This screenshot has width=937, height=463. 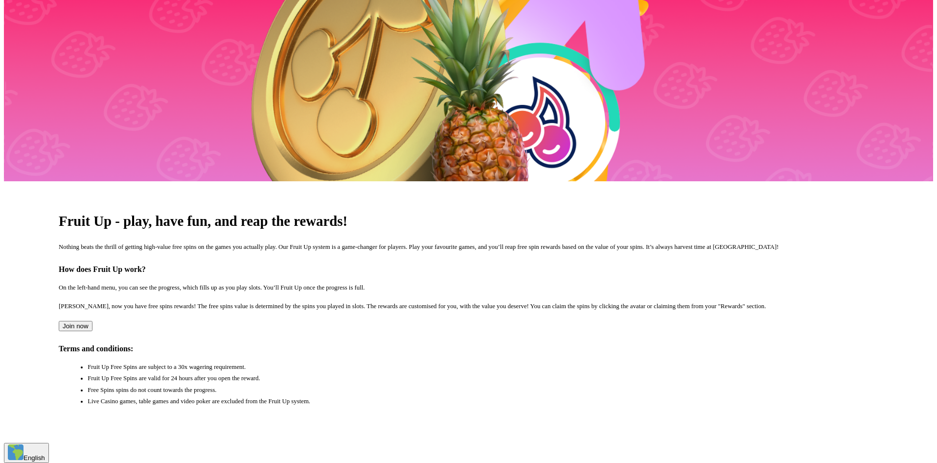 I want to click on h4: Terms and conditions:, so click(x=468, y=348).